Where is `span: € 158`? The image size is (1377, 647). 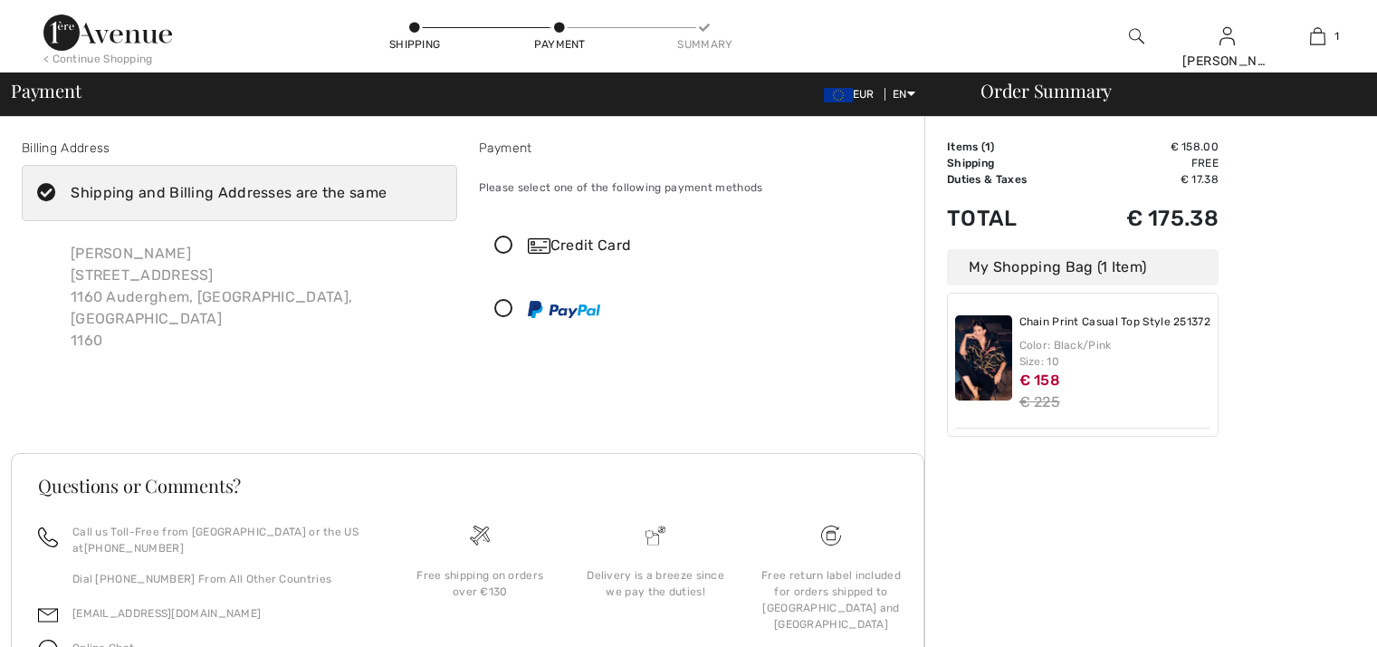
span: € 158 is located at coordinates (1041, 379).